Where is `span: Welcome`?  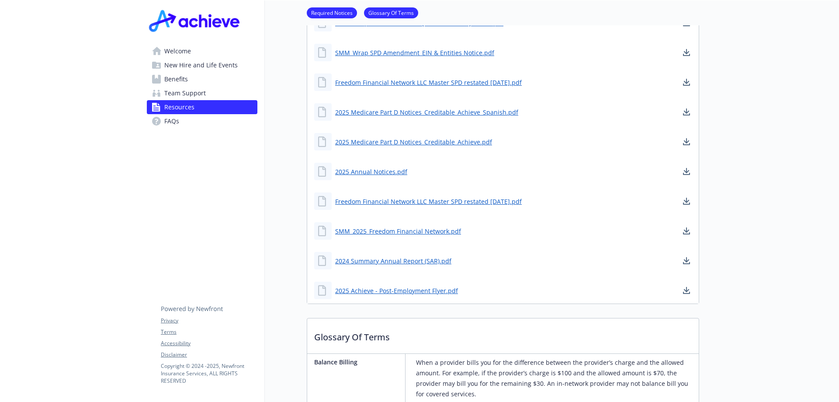
span: Welcome is located at coordinates (178, 51).